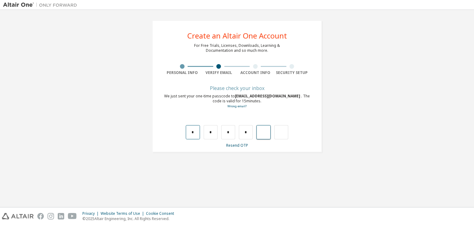 The height and width of the screenshot is (225, 474). I want to click on div: Verify Email, so click(219, 73).